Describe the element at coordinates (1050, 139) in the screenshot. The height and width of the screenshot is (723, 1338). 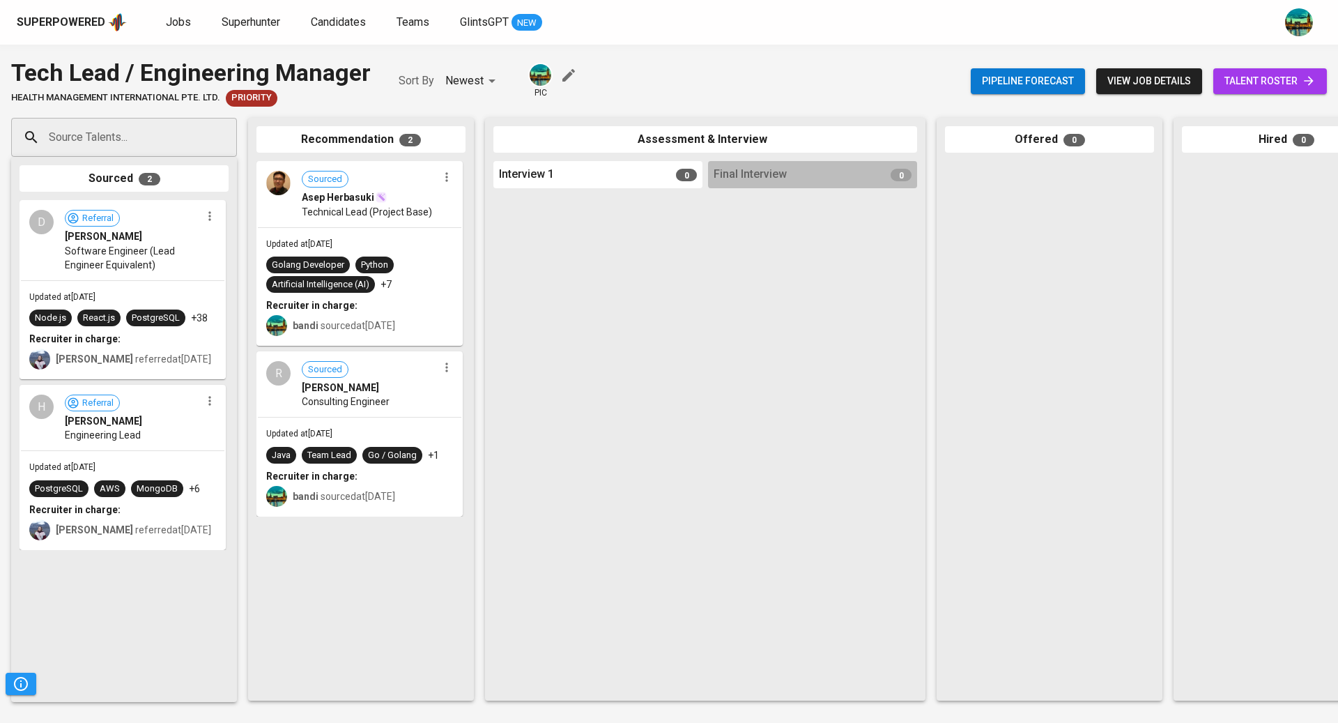
I see `div: Offered` at that location.